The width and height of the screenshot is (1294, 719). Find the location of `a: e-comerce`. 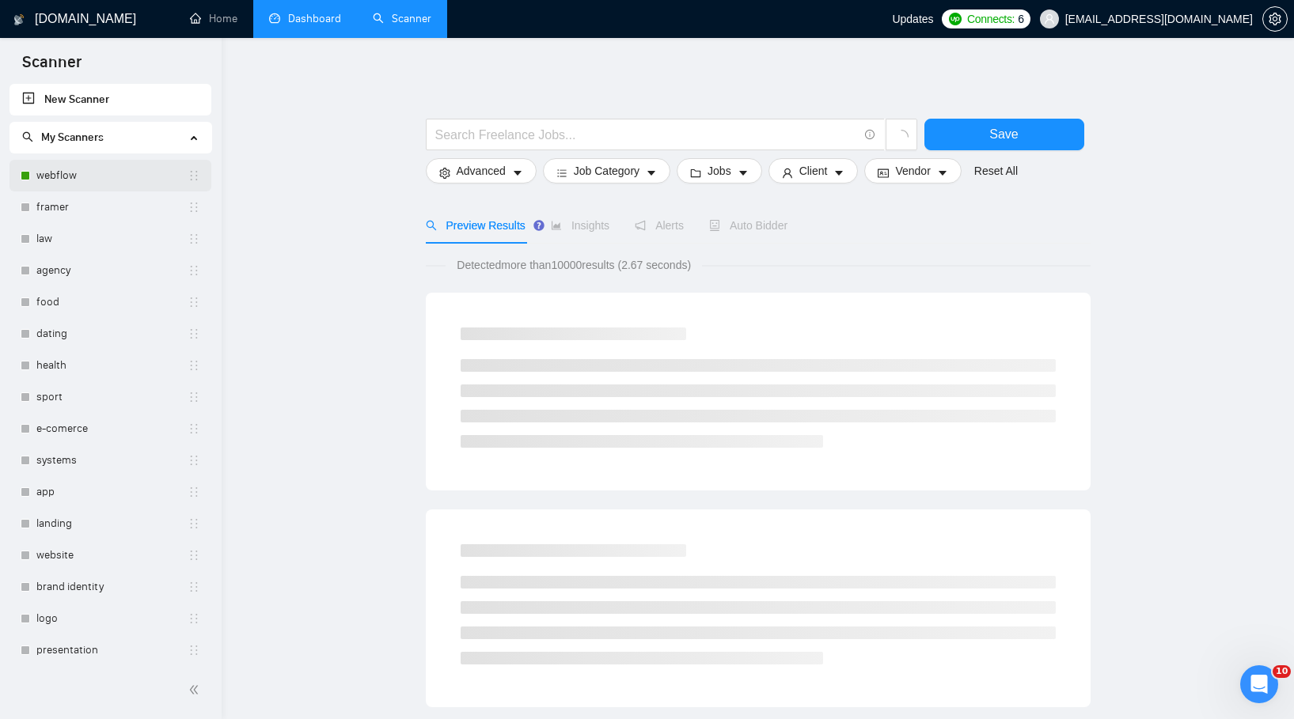

a: e-comerce is located at coordinates (112, 429).